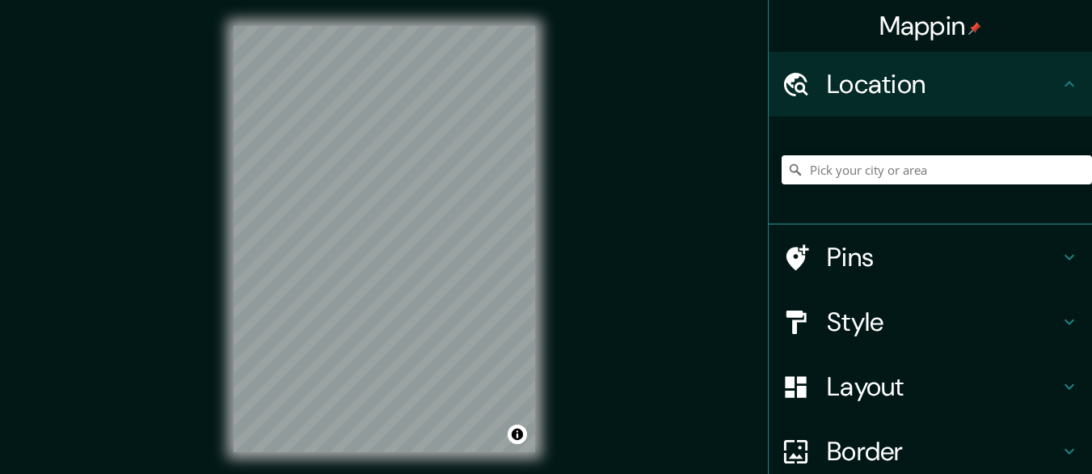 The height and width of the screenshot is (474, 1092). Describe the element at coordinates (517, 434) in the screenshot. I see `button: Toggle attribution` at that location.